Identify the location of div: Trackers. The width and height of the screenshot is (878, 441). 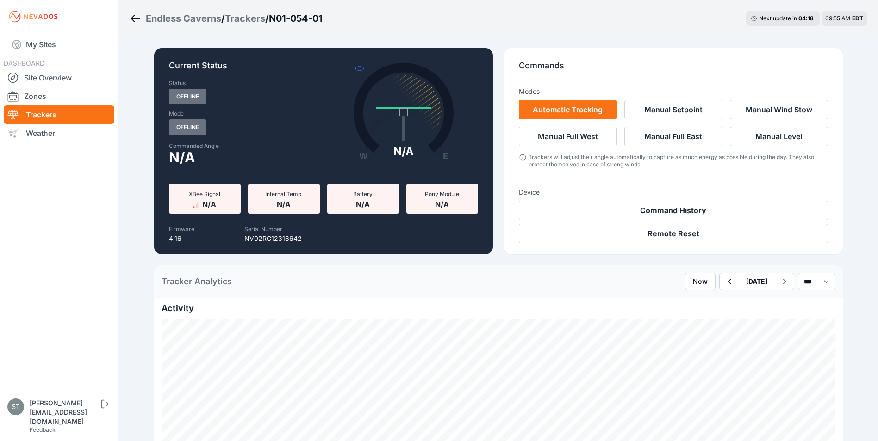
(245, 19).